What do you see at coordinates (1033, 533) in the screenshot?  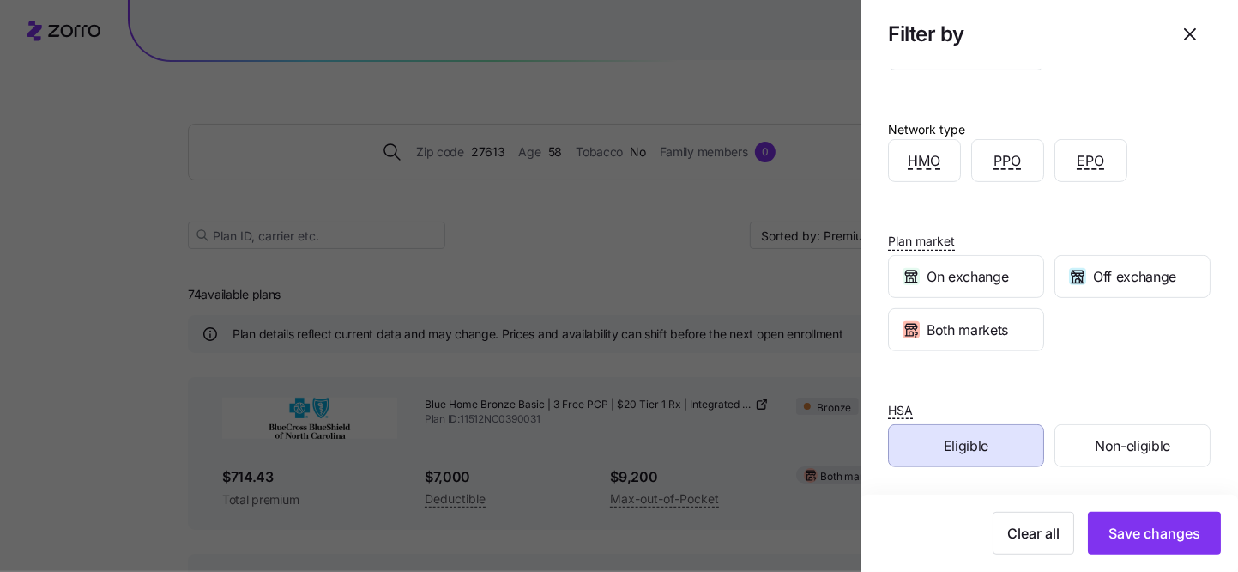 I see `button: Clear all` at bounding box center [1033, 533].